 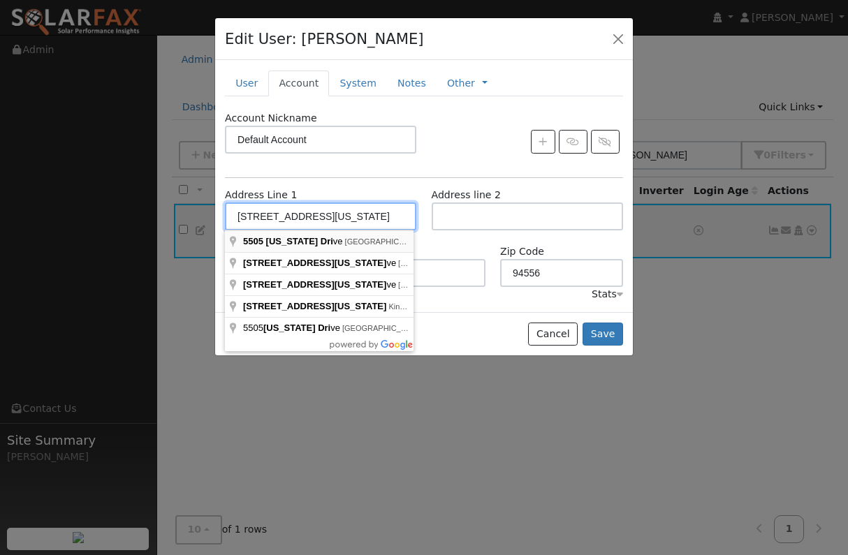 What do you see at coordinates (247, 83) in the screenshot?
I see `a: User` at bounding box center [247, 83].